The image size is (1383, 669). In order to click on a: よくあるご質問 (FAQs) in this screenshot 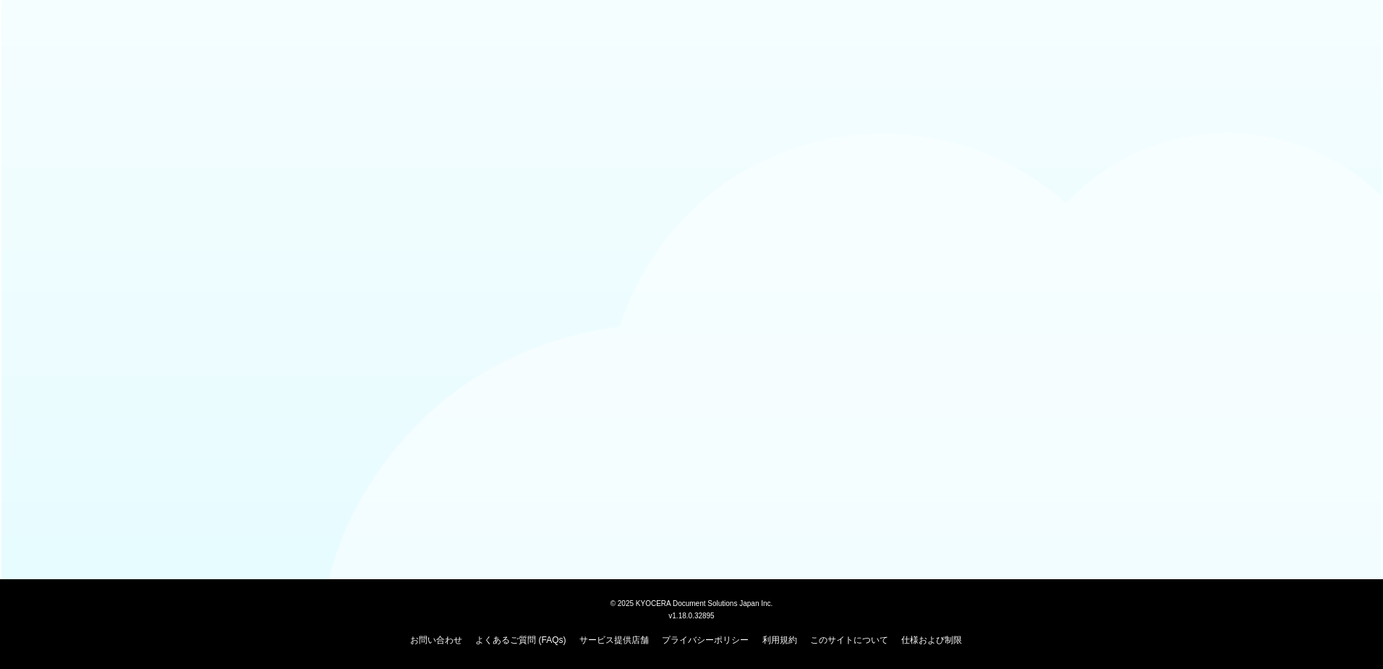, I will do `click(520, 640)`.